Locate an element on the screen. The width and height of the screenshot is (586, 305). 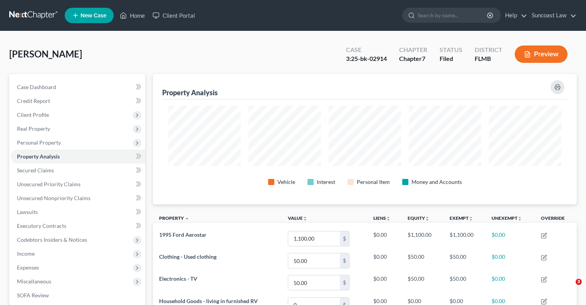
a: Property expand_less is located at coordinates (174, 218).